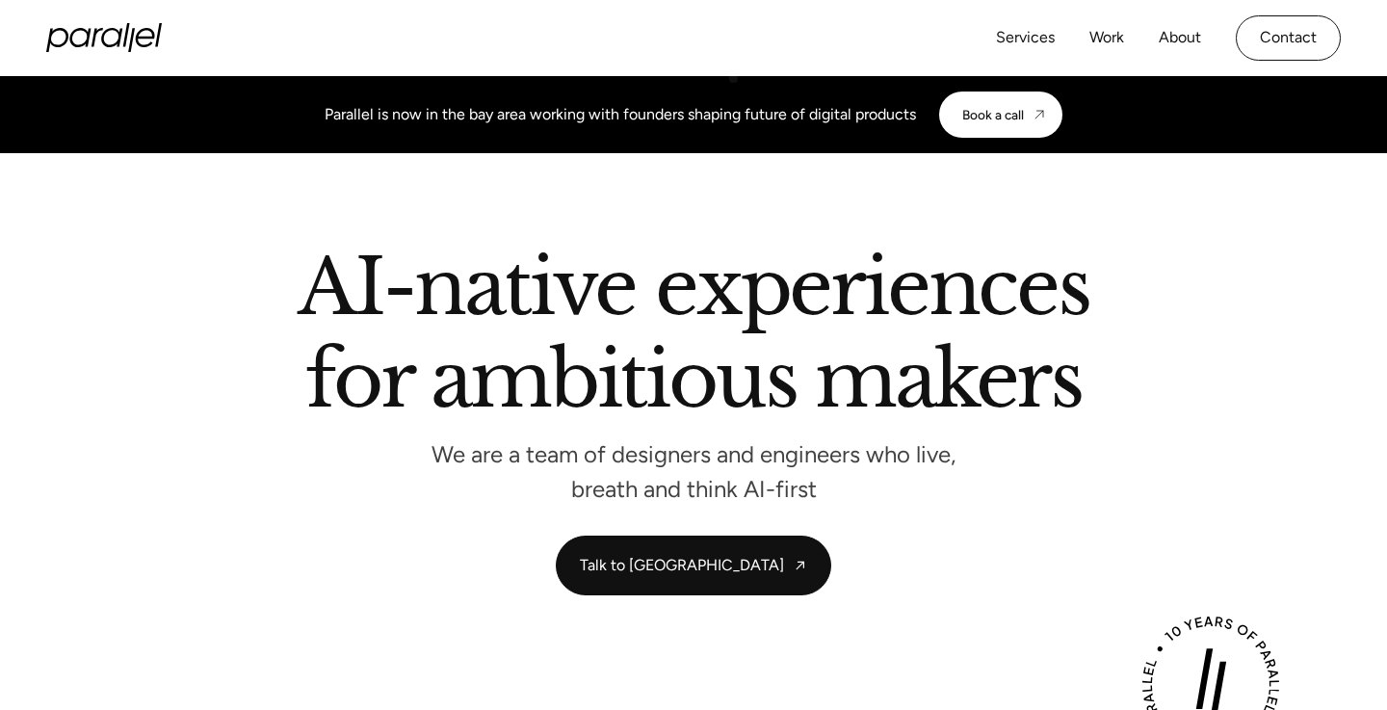  I want to click on div: Parallel is now in the bay area working with founders shaping future of digital products, so click(620, 115).